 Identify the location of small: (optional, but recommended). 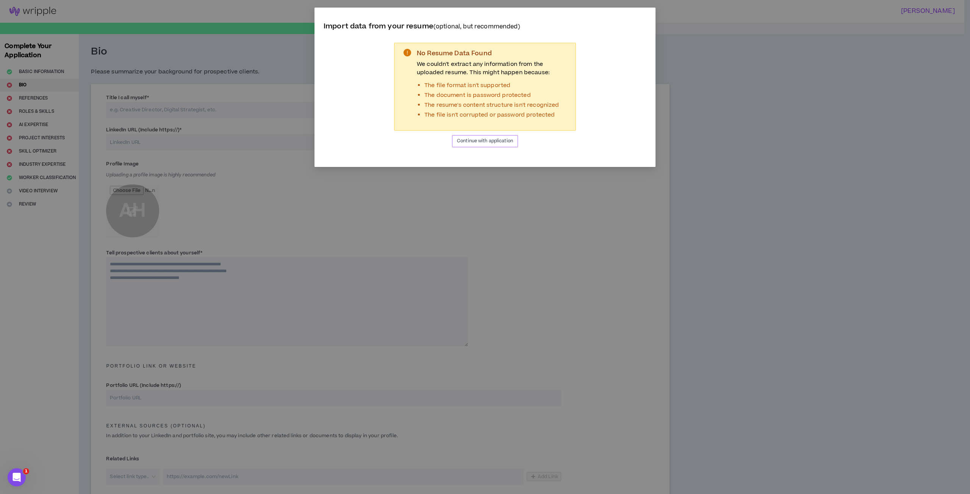
(477, 27).